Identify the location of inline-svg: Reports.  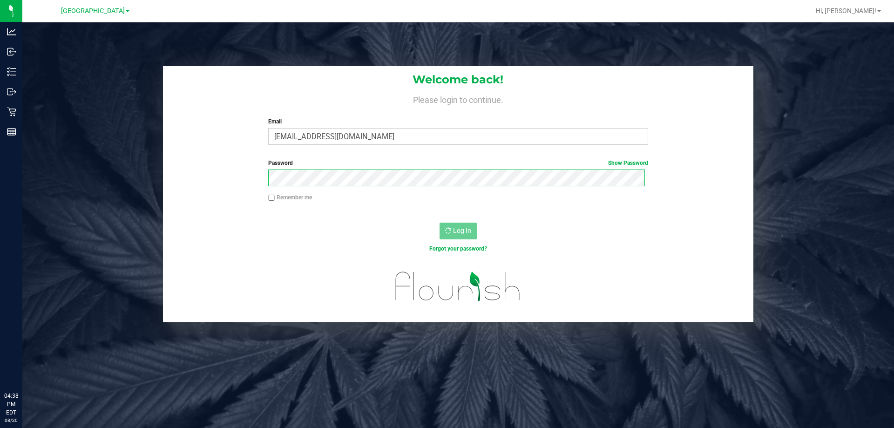
(12, 132).